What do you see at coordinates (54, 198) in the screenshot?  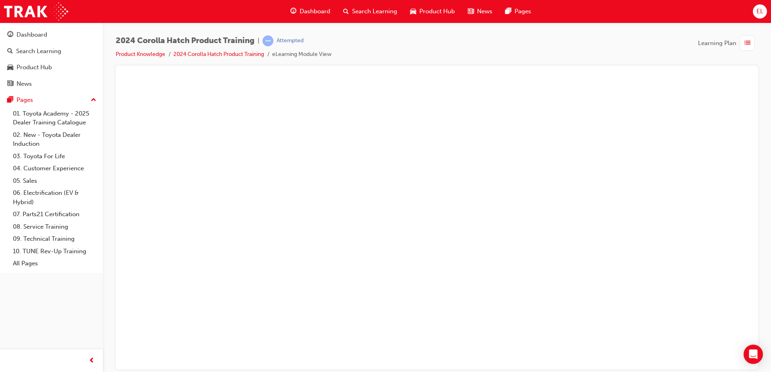 I see `a: 06. Electrification (EV & Hybrid)` at bounding box center [54, 198].